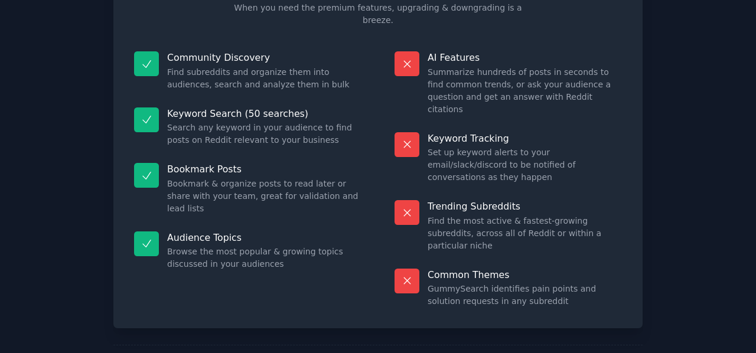 Image resolution: width=756 pixels, height=353 pixels. Describe the element at coordinates (525, 206) in the screenshot. I see `p: Trending Subreddits` at that location.